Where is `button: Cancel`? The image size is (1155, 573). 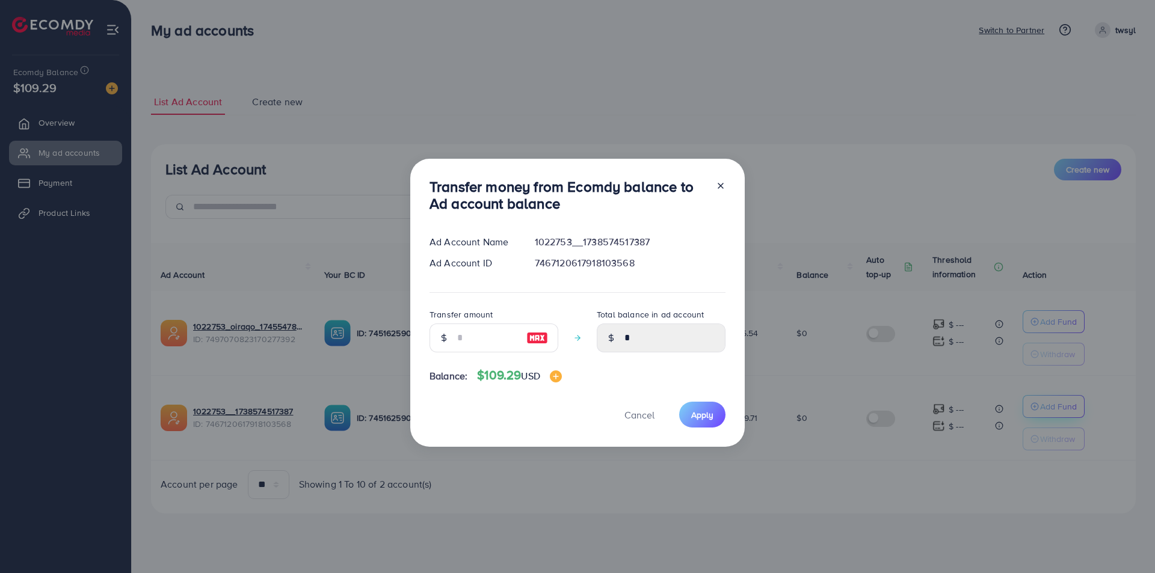
button: Cancel is located at coordinates (640, 415).